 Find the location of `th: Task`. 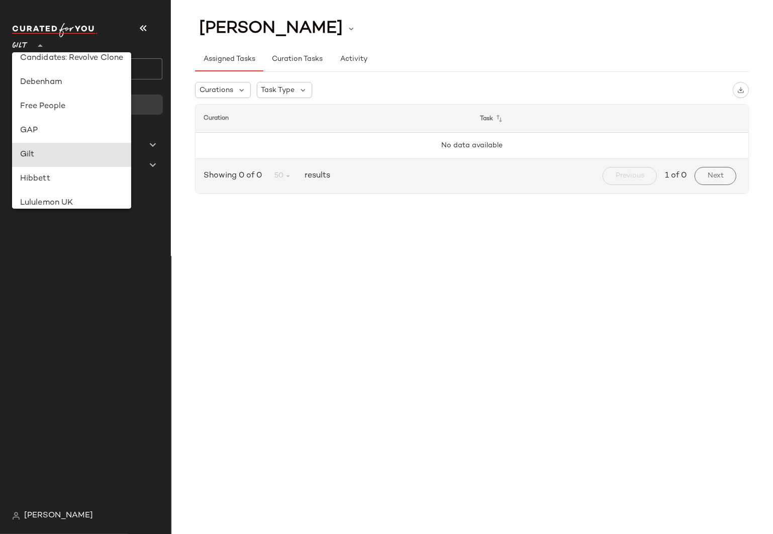

th: Task is located at coordinates (610, 119).